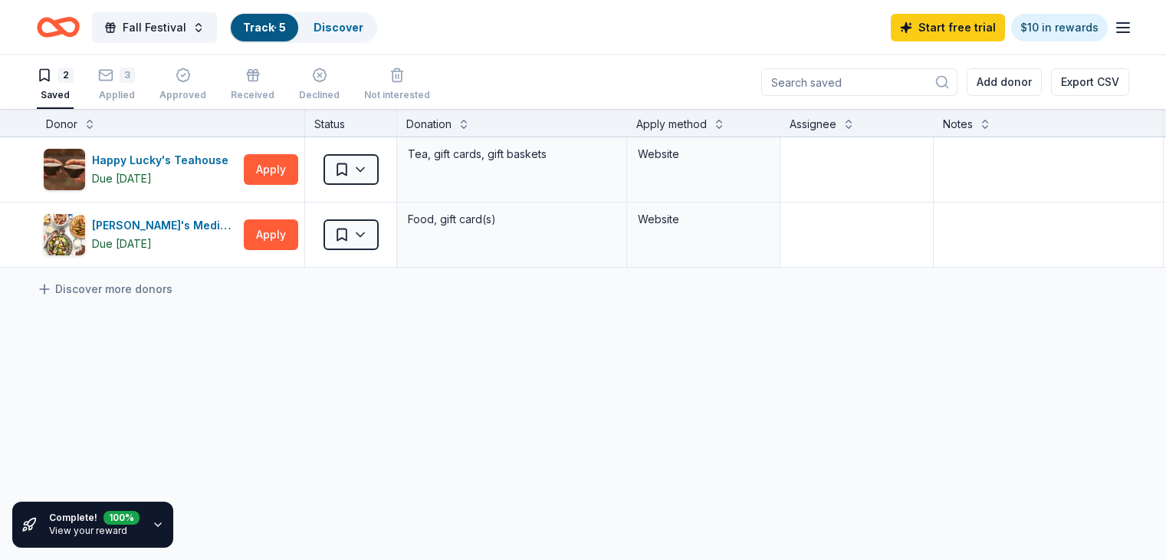 The image size is (1166, 560). I want to click on img: Image for Taziki's Mediterranean Cafe, so click(64, 235).